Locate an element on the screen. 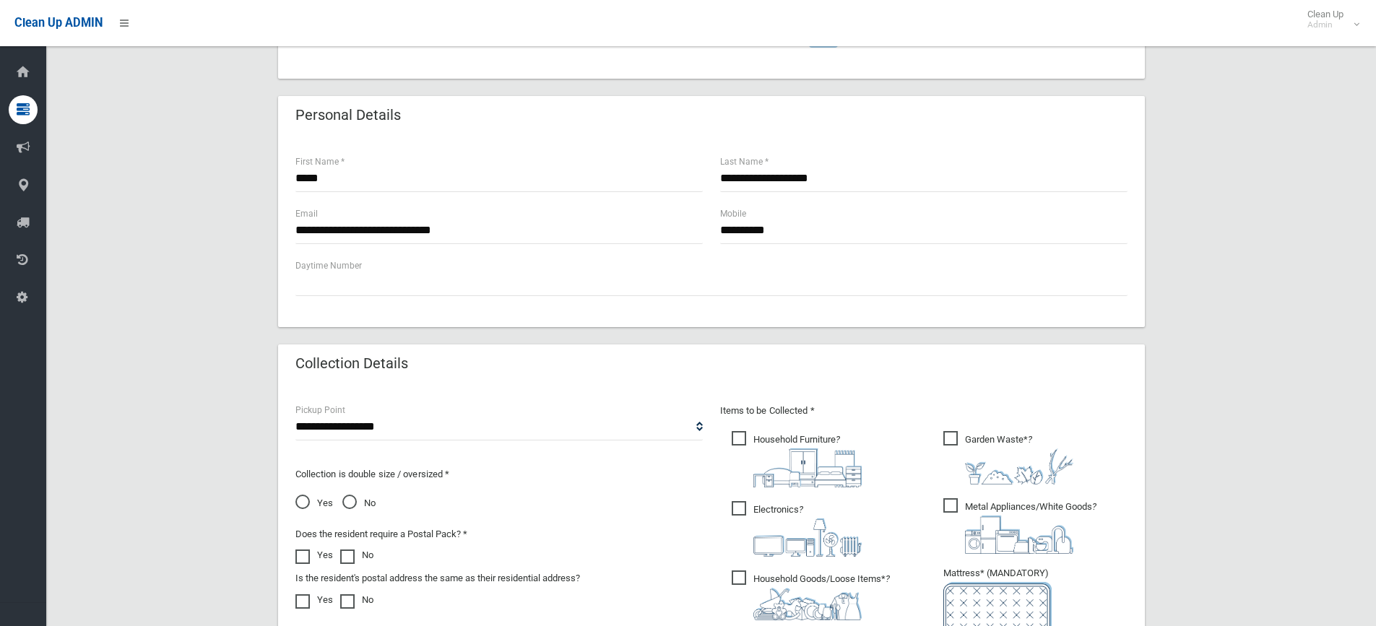  span: Yes is located at coordinates (314, 503).